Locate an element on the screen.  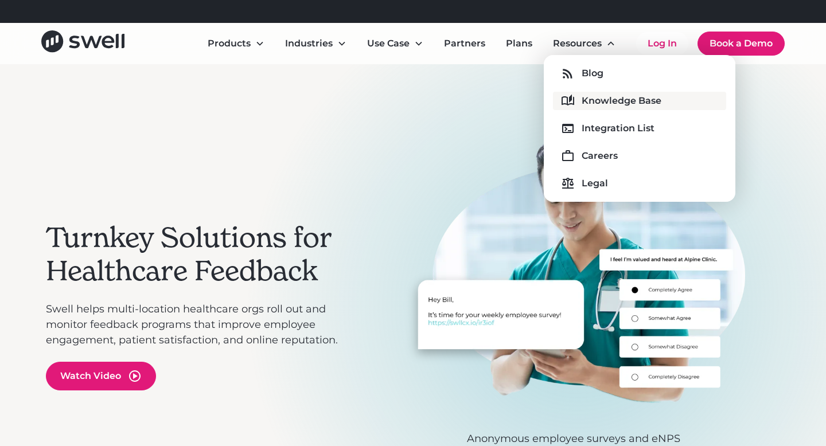
a: Integration List is located at coordinates (640, 128).